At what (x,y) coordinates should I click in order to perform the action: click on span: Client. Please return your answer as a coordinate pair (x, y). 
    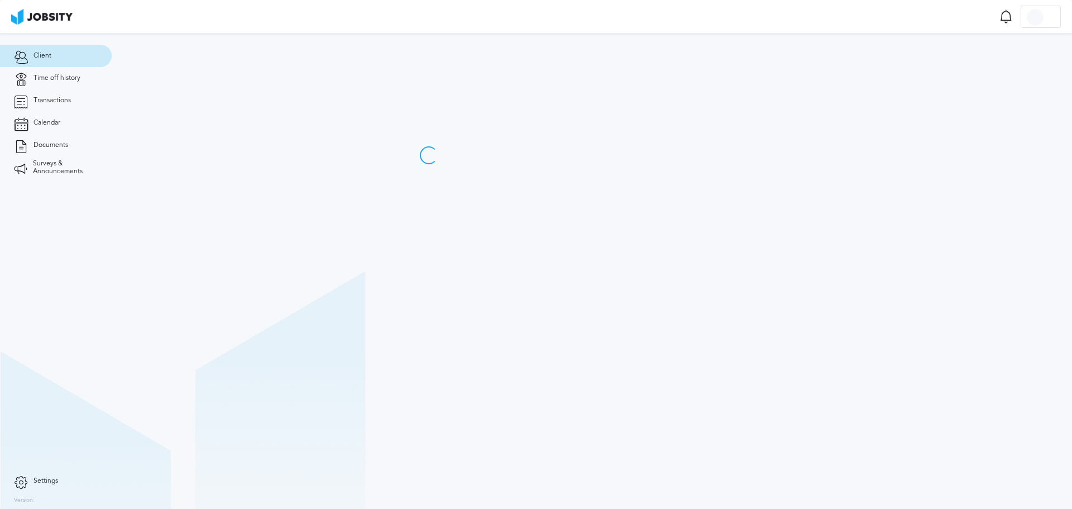
    Looking at the image, I should click on (42, 56).